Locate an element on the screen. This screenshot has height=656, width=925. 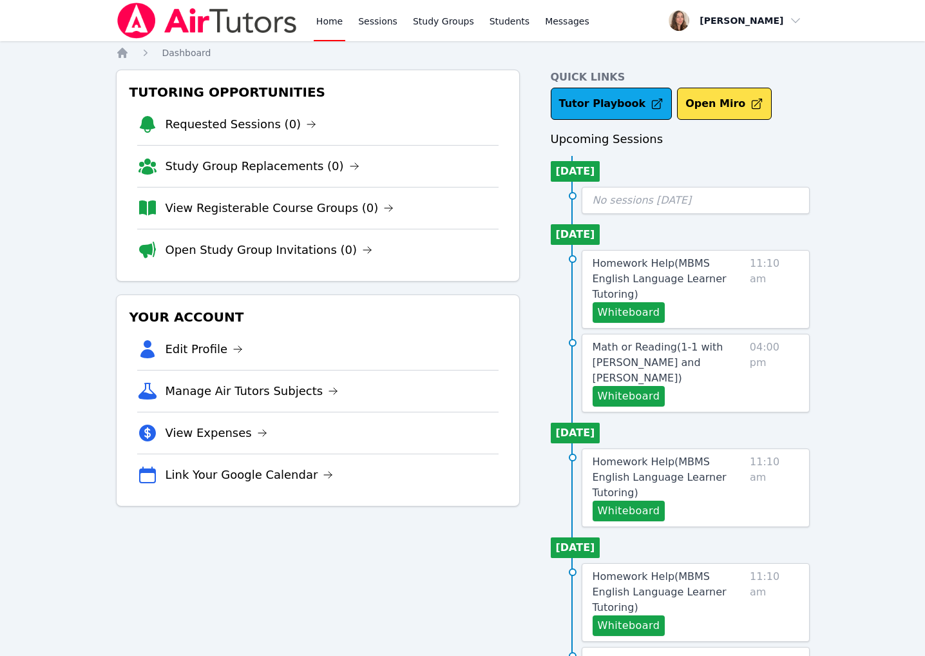
h3: Tutoring Opportunities is located at coordinates (318, 92).